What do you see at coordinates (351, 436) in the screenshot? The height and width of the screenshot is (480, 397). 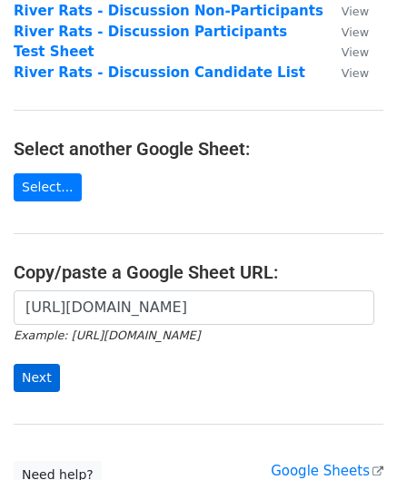 I see `div: Chat Widget` at bounding box center [351, 436].